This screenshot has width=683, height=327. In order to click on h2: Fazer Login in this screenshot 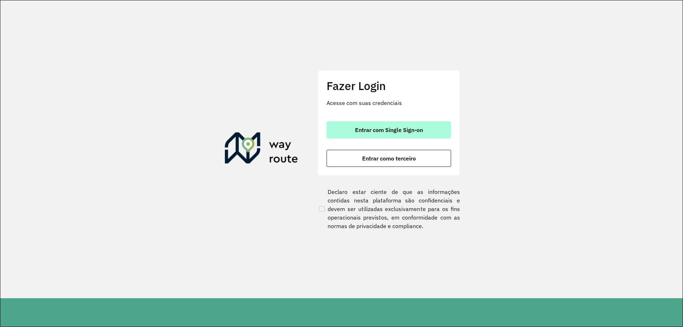, I will do `click(389, 86)`.